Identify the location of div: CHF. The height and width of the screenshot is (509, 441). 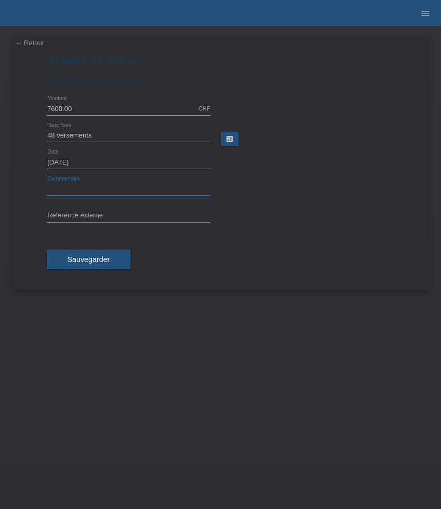
(204, 109).